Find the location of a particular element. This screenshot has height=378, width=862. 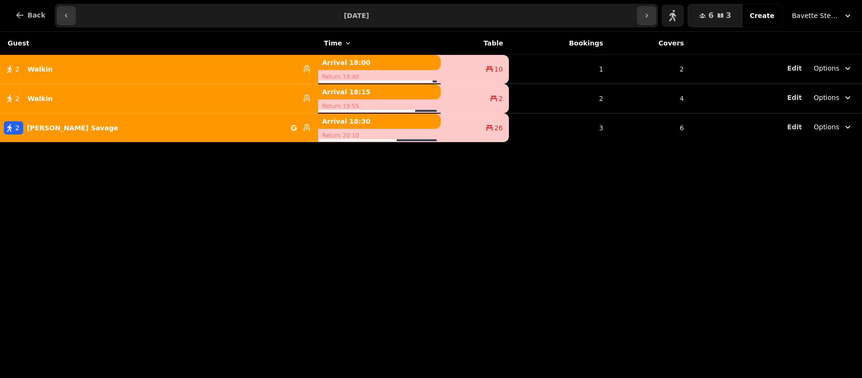

td: 1 is located at coordinates (558, 70).